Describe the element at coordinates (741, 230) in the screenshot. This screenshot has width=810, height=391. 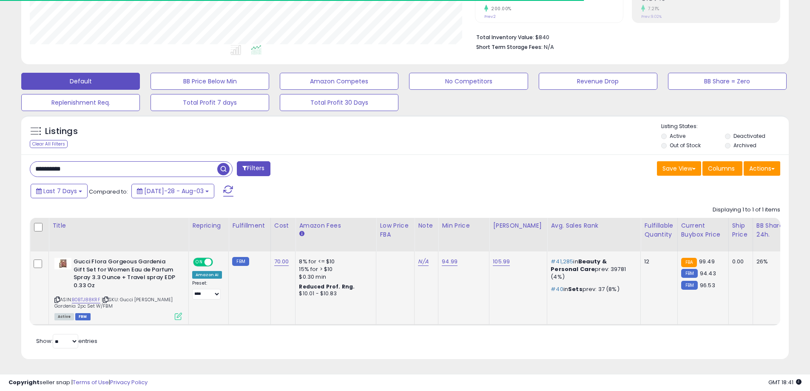
I see `div: Ship Price` at that location.